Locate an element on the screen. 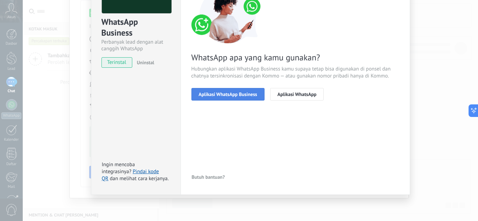  a: Pindai kode QR is located at coordinates (131, 175).